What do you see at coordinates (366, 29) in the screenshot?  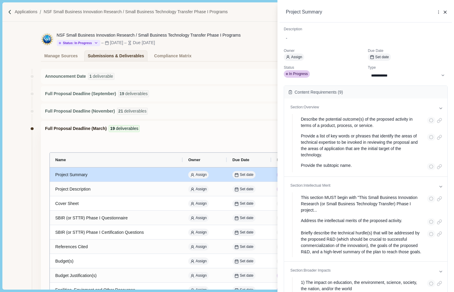 I see `p: Description` at bounding box center [366, 29].